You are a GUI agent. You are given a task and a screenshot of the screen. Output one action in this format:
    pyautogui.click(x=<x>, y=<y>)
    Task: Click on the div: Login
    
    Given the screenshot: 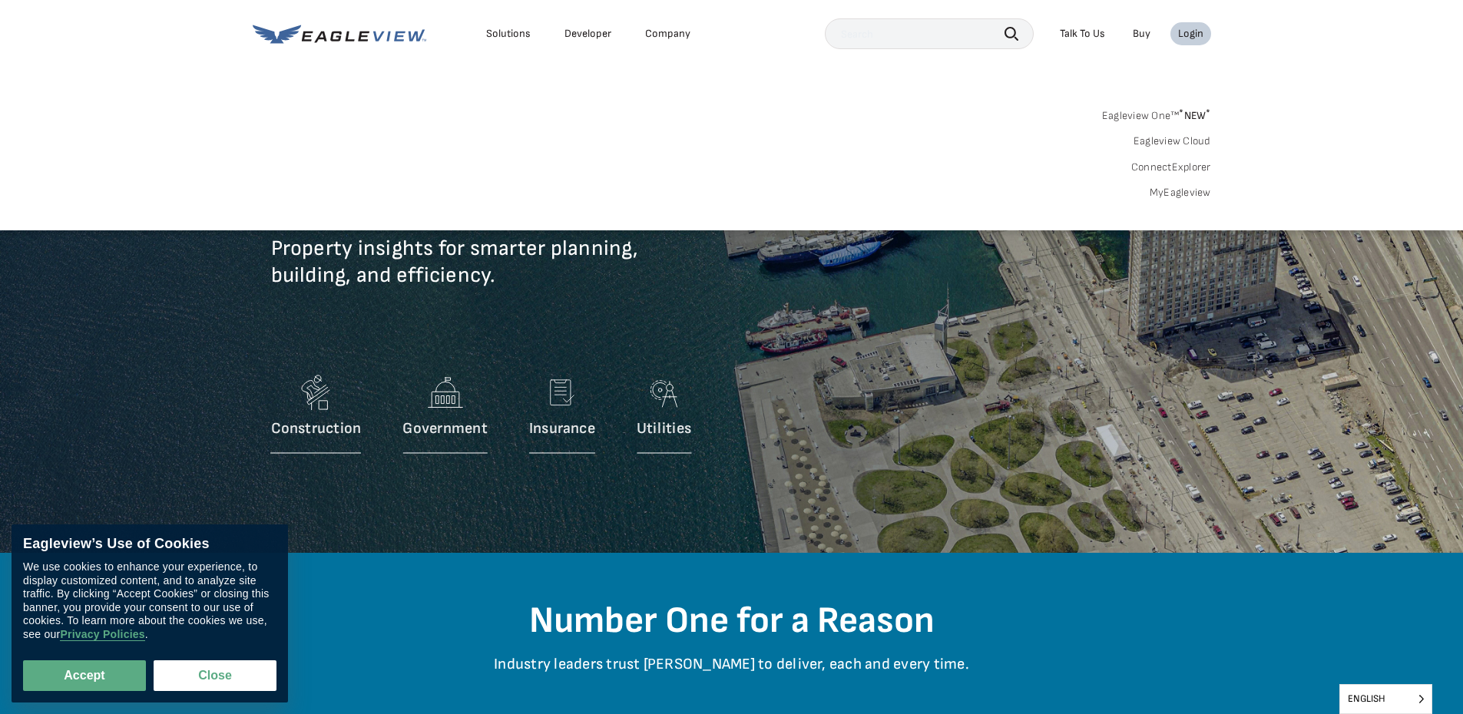 What is the action you would take?
    pyautogui.click(x=1191, y=34)
    